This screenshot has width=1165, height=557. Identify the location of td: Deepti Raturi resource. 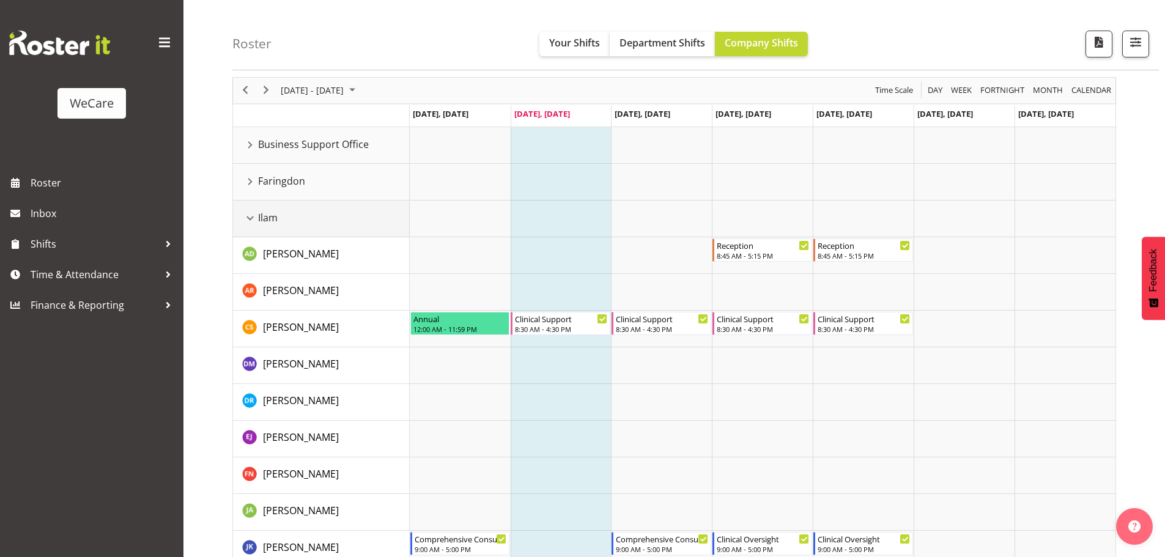
(321, 402).